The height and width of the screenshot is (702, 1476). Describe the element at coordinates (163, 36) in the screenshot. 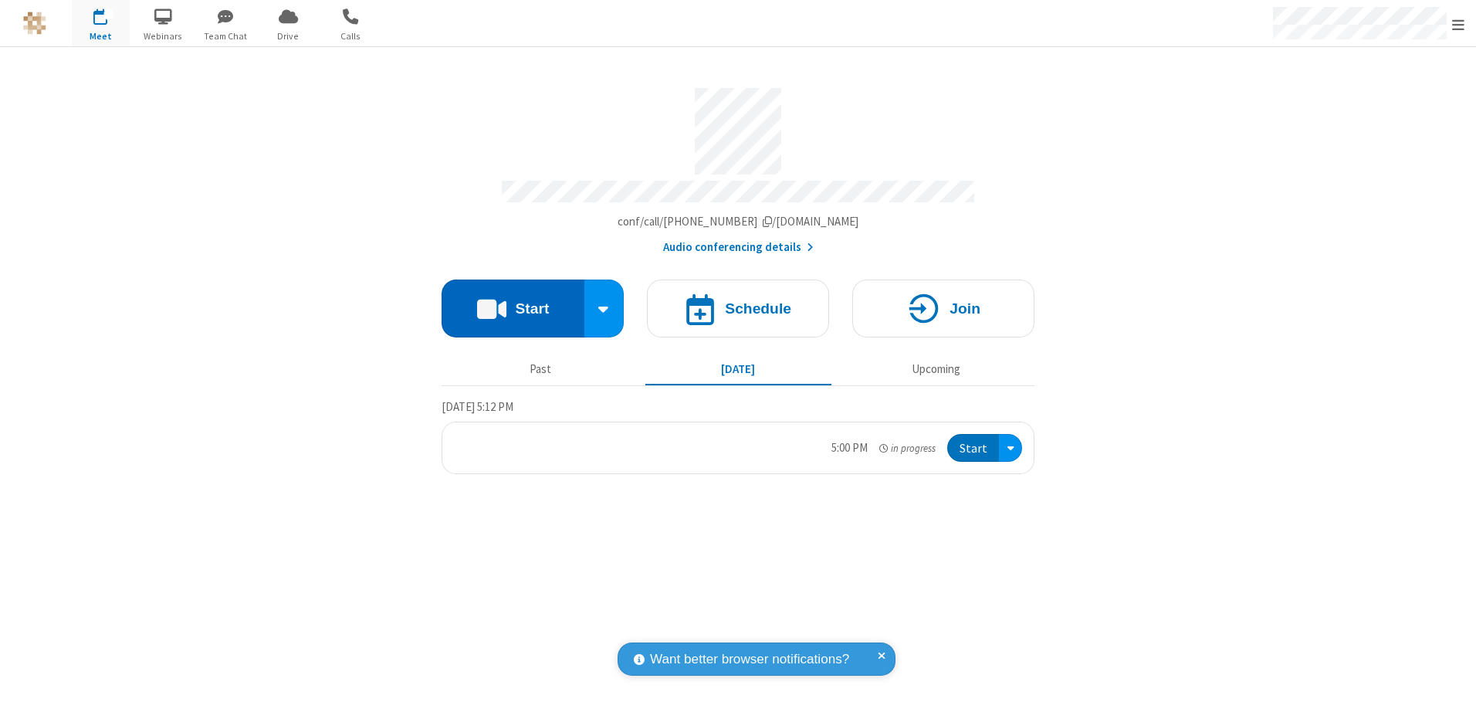

I see `span: Webinars` at that location.